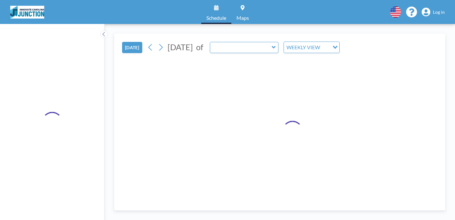 The image size is (455, 220). What do you see at coordinates (242, 18) in the screenshot?
I see `span: Maps` at bounding box center [242, 18].